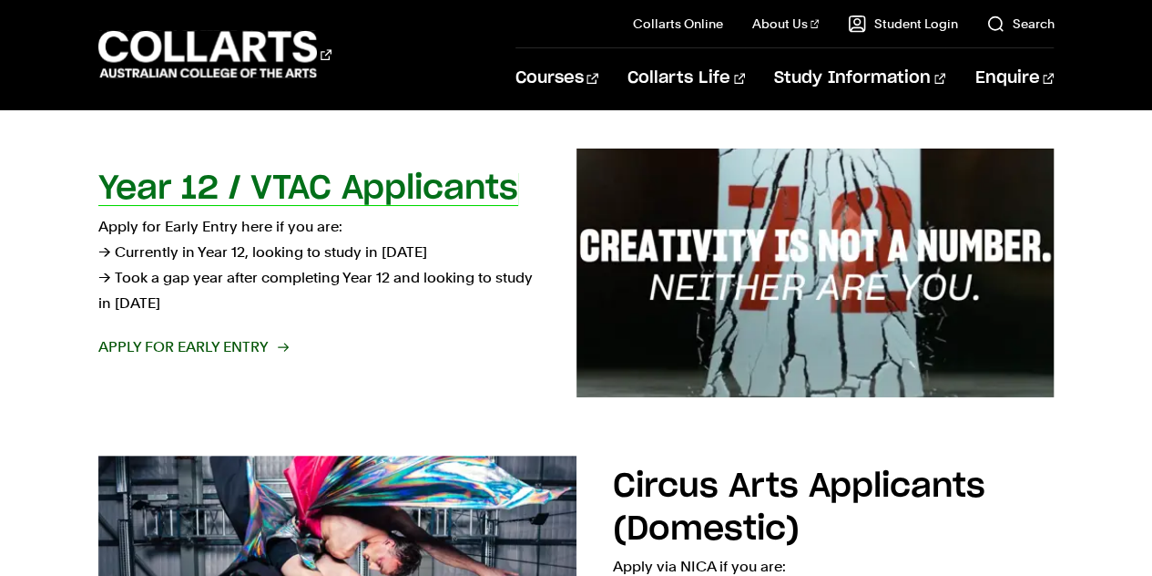 The image size is (1152, 576). What do you see at coordinates (678, 24) in the screenshot?
I see `a: Collarts Online` at bounding box center [678, 24].